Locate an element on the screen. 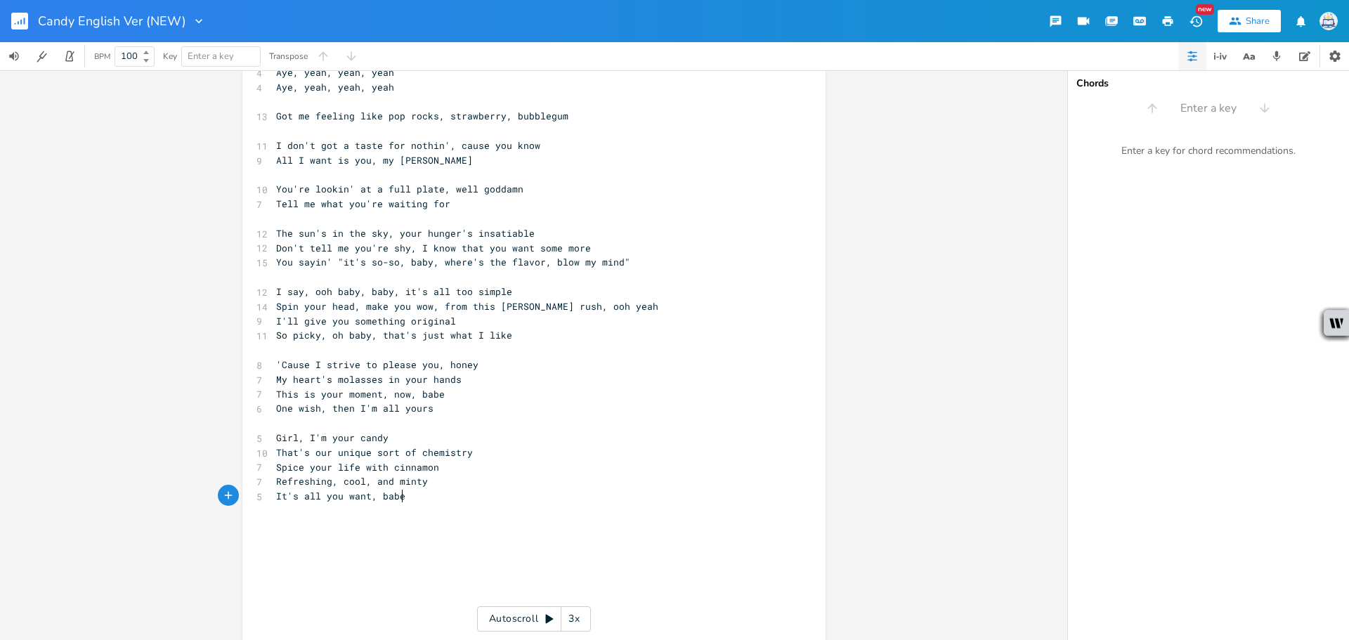 Image resolution: width=1349 pixels, height=640 pixels. span: I say, ooh baby, baby, it's all too simple is located at coordinates (394, 292).